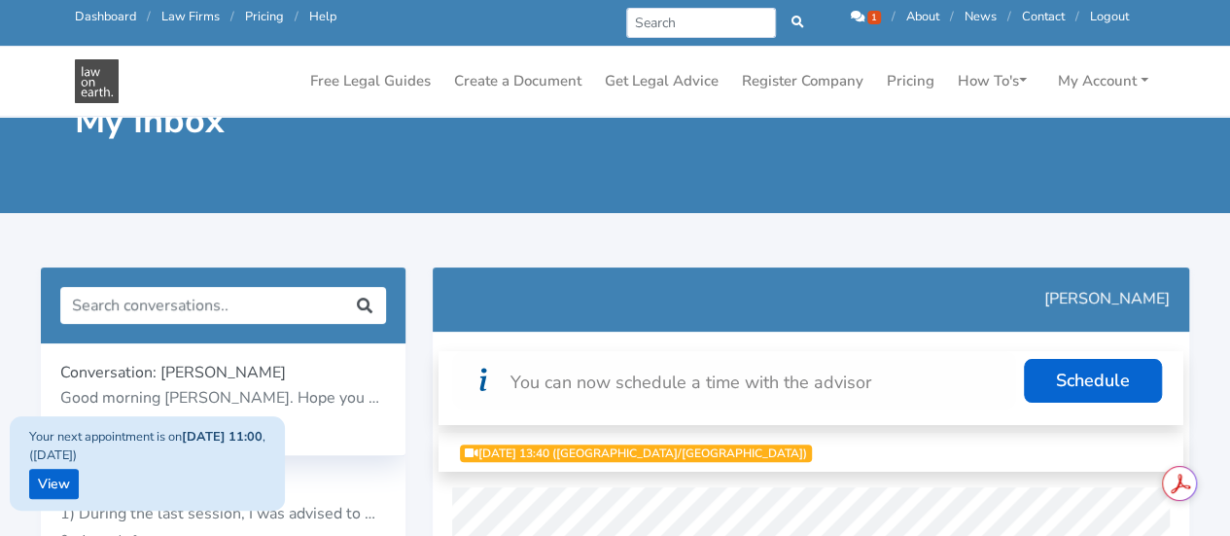 The width and height of the screenshot is (1230, 536). Describe the element at coordinates (661, 81) in the screenshot. I see `a: Get Legal Advice` at that location.